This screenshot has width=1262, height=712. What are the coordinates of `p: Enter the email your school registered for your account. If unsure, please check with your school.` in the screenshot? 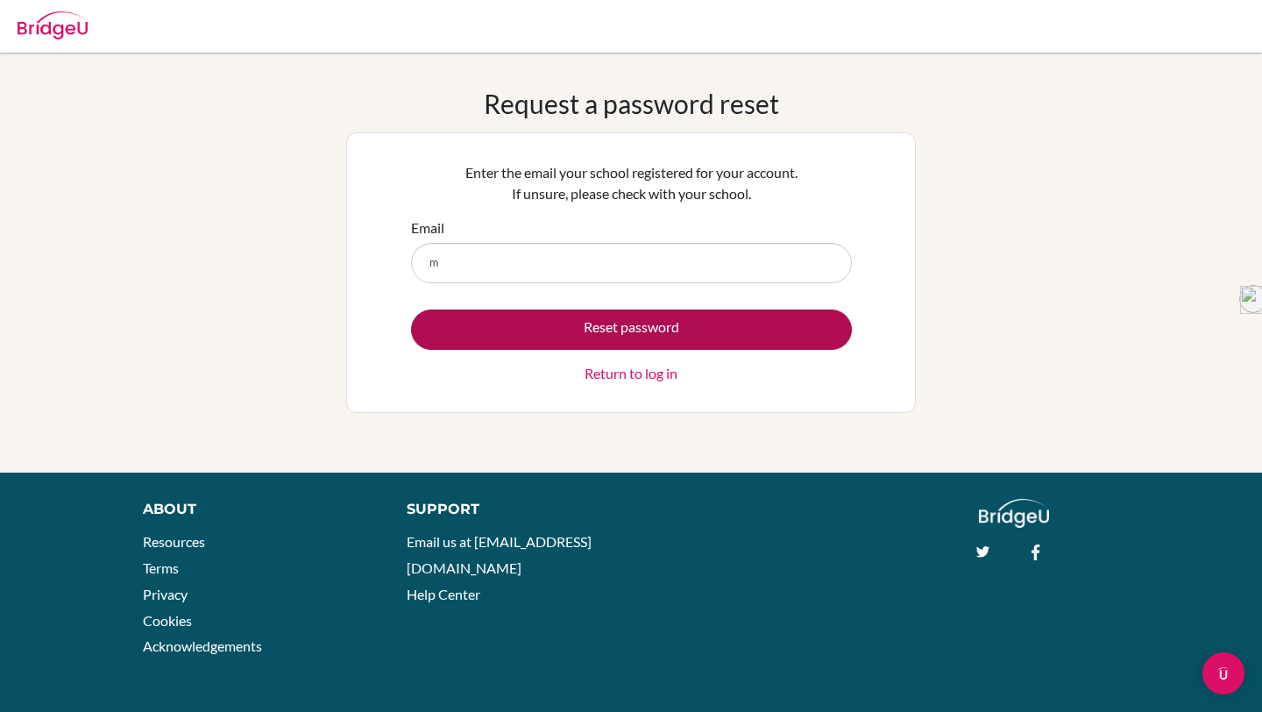 It's located at (631, 183).